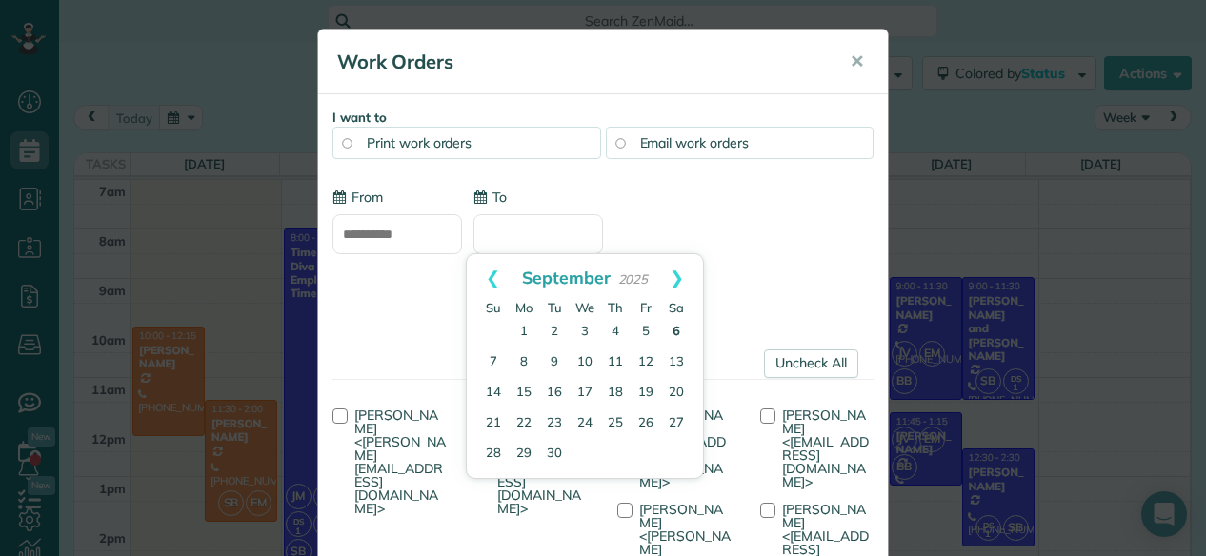  I want to click on a: 16, so click(554, 393).